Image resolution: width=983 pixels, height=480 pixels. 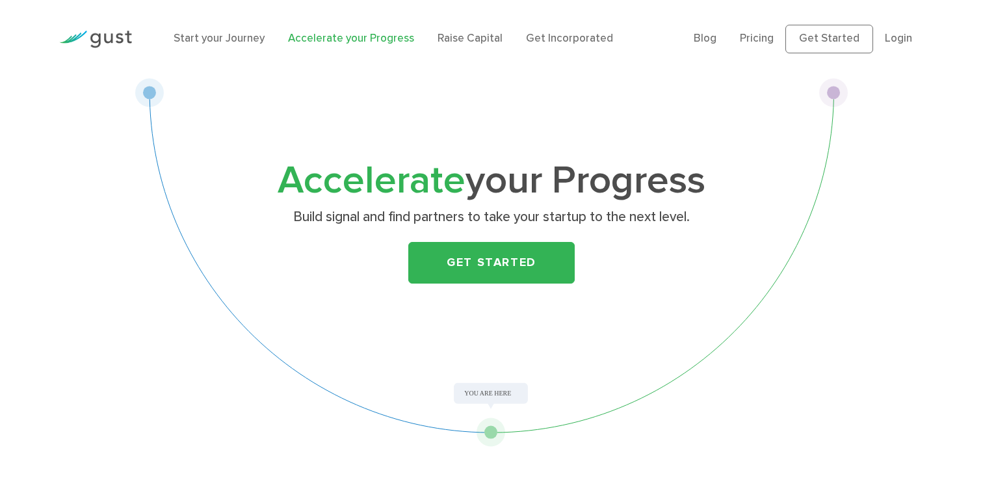 I want to click on a: Start your Journey, so click(x=219, y=38).